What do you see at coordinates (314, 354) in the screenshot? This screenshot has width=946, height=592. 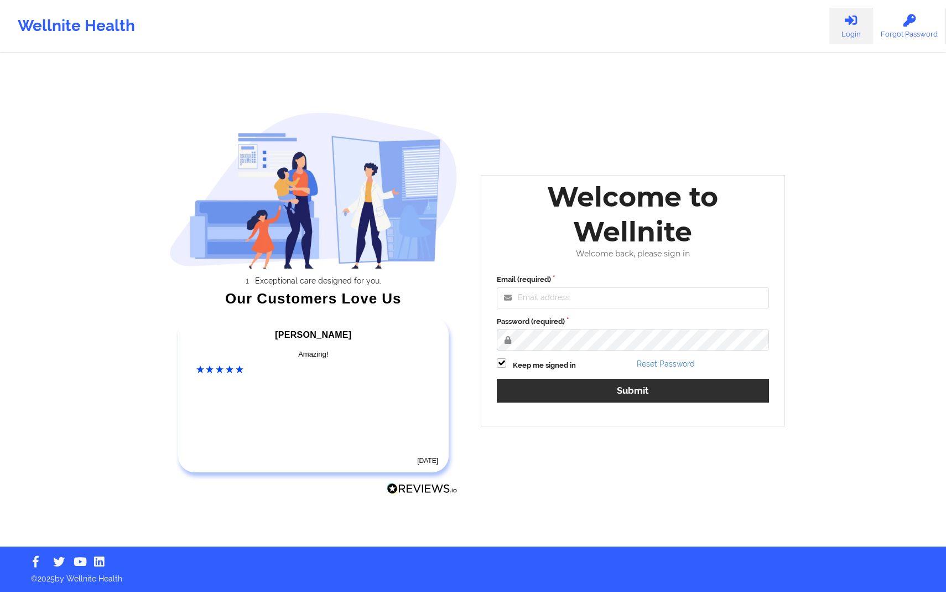 I see `div: Amazing!` at bounding box center [314, 354].